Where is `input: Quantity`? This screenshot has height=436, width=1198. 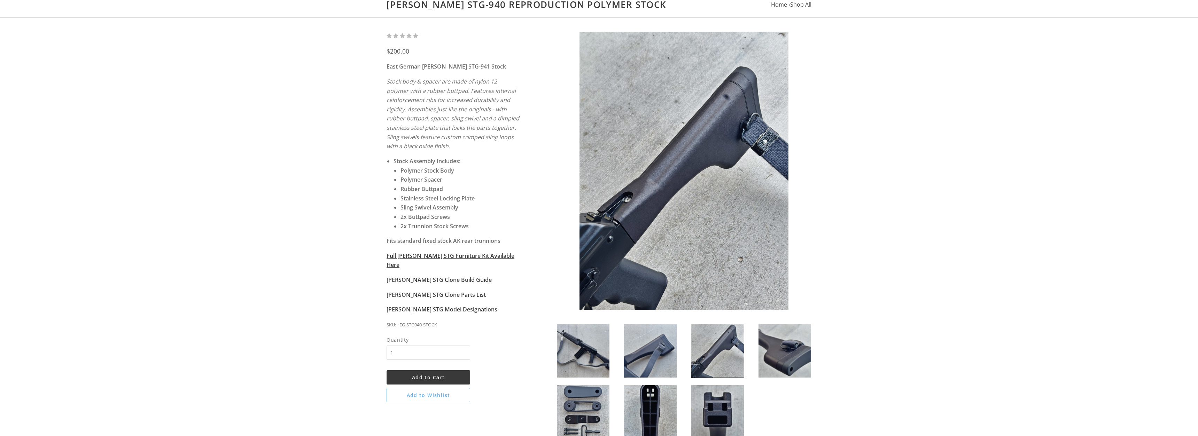 input: Quantity is located at coordinates (428, 353).